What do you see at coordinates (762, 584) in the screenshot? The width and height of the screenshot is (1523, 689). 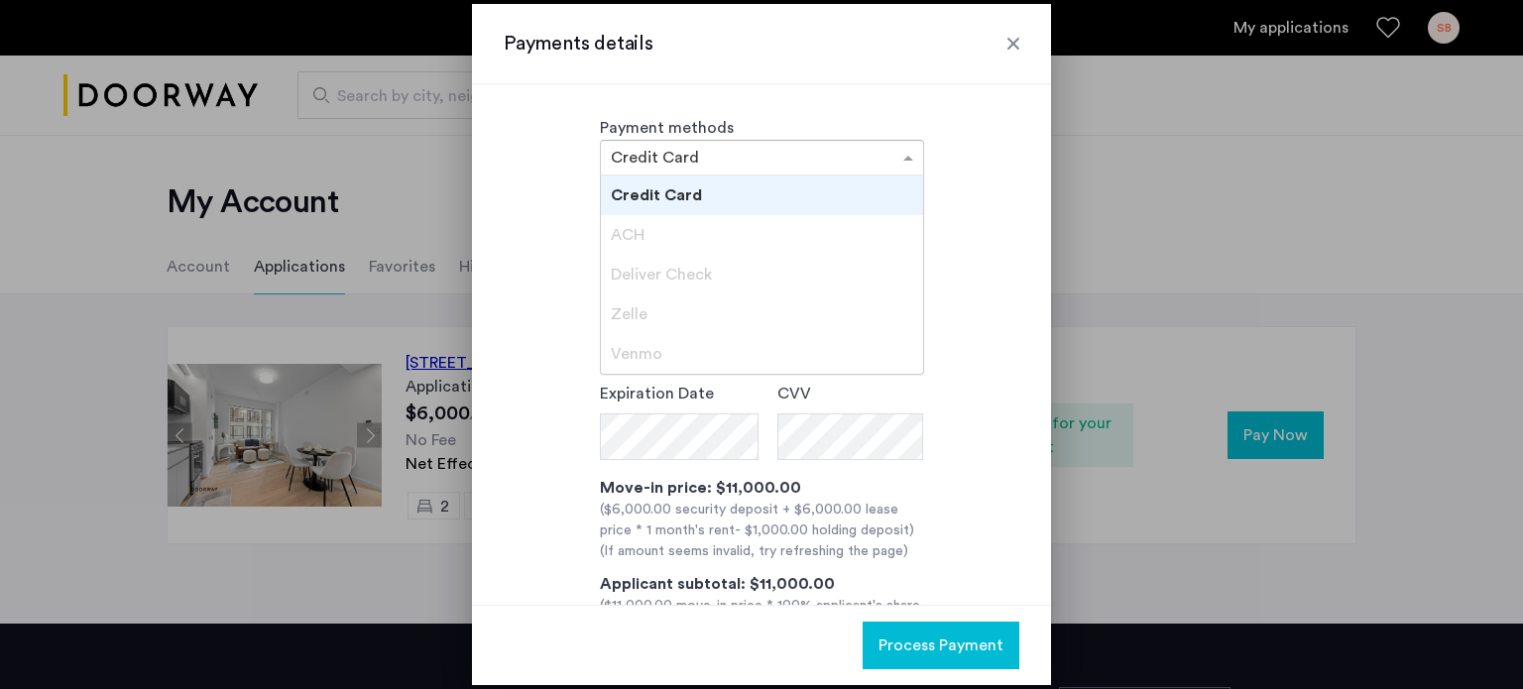 I see `div: Applicant subtotal: $11,000.00` at bounding box center [762, 584].